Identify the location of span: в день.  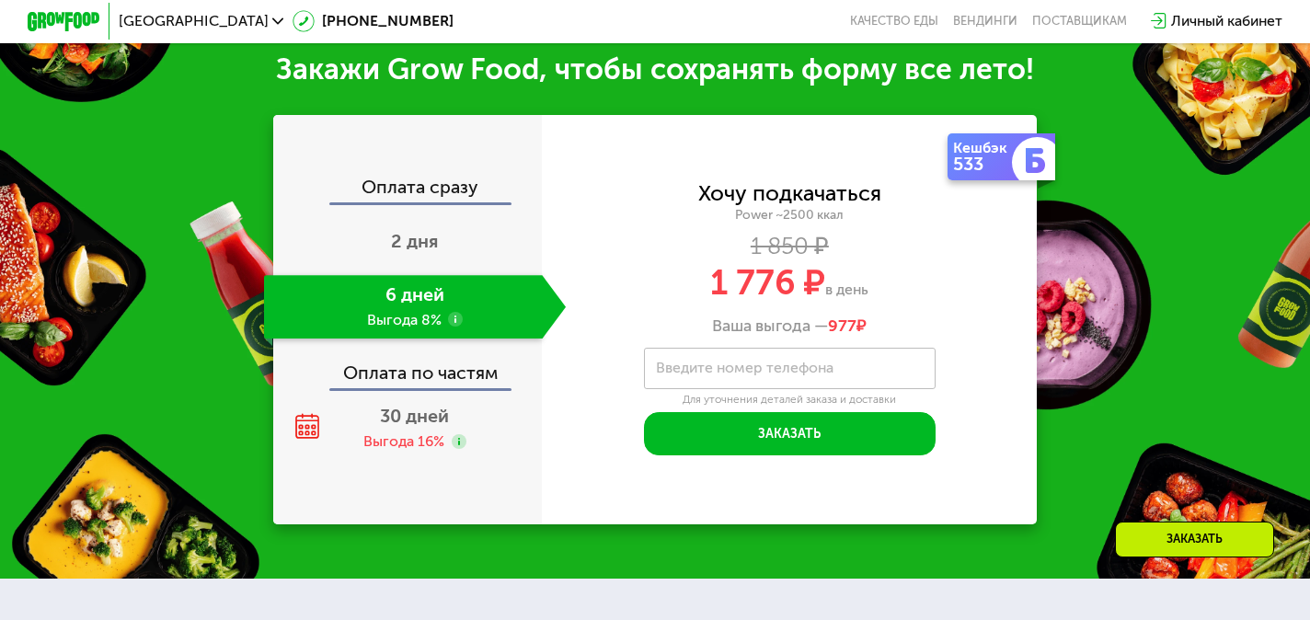
(846, 289).